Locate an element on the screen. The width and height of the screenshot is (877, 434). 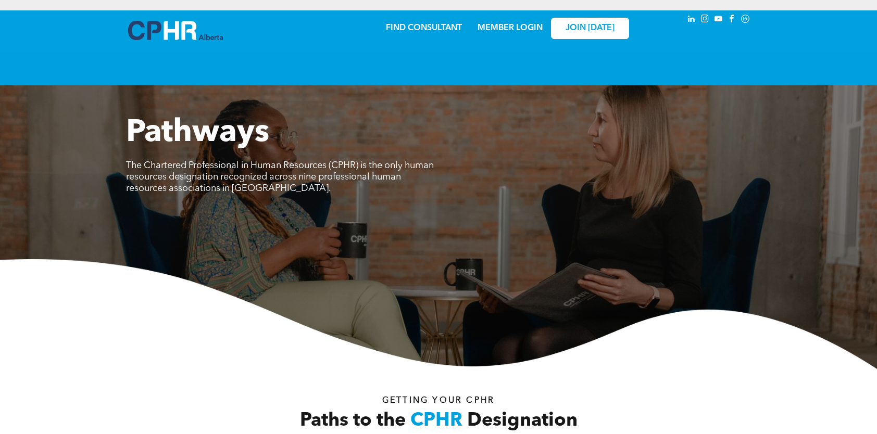
a: facebook is located at coordinates (731, 20).